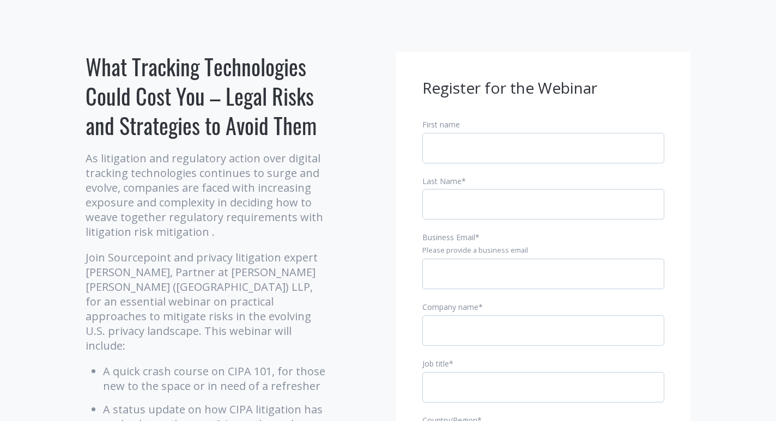 The height and width of the screenshot is (421, 776). Describe the element at coordinates (450, 307) in the screenshot. I see `span: Company name` at that location.